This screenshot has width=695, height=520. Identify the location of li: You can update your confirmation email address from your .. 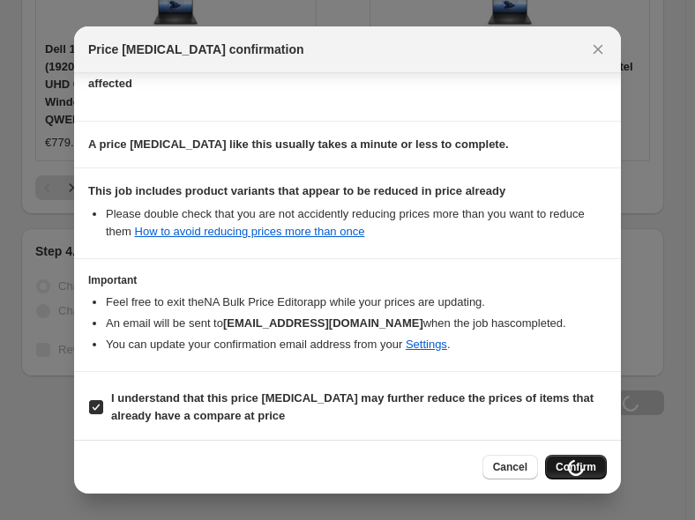
(356, 345).